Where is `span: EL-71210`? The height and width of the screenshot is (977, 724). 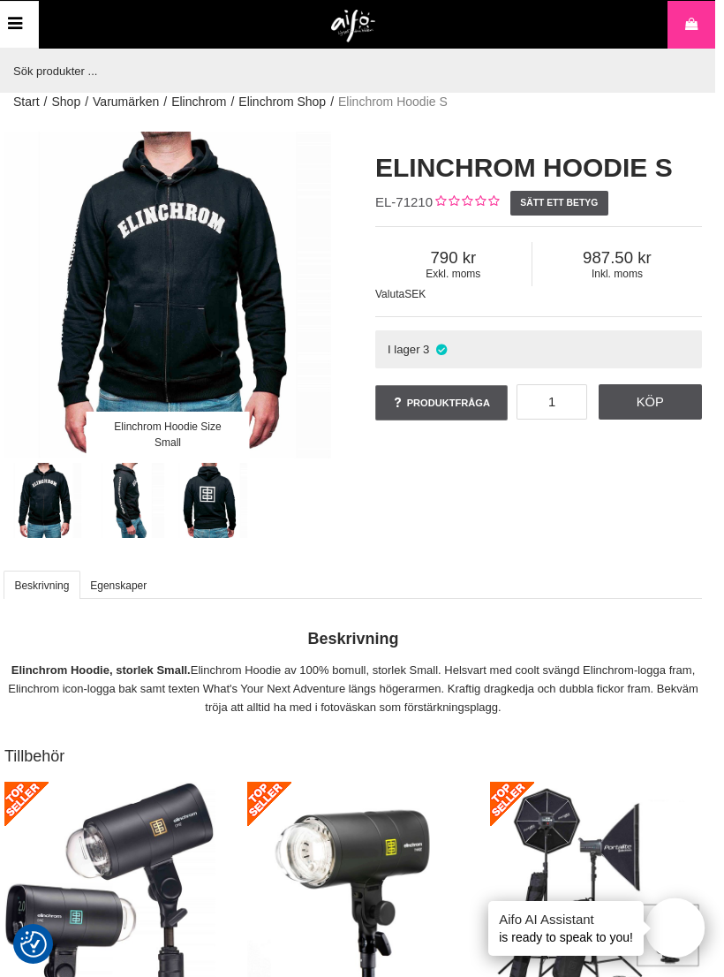
span: EL-71210 is located at coordinates (404, 201).